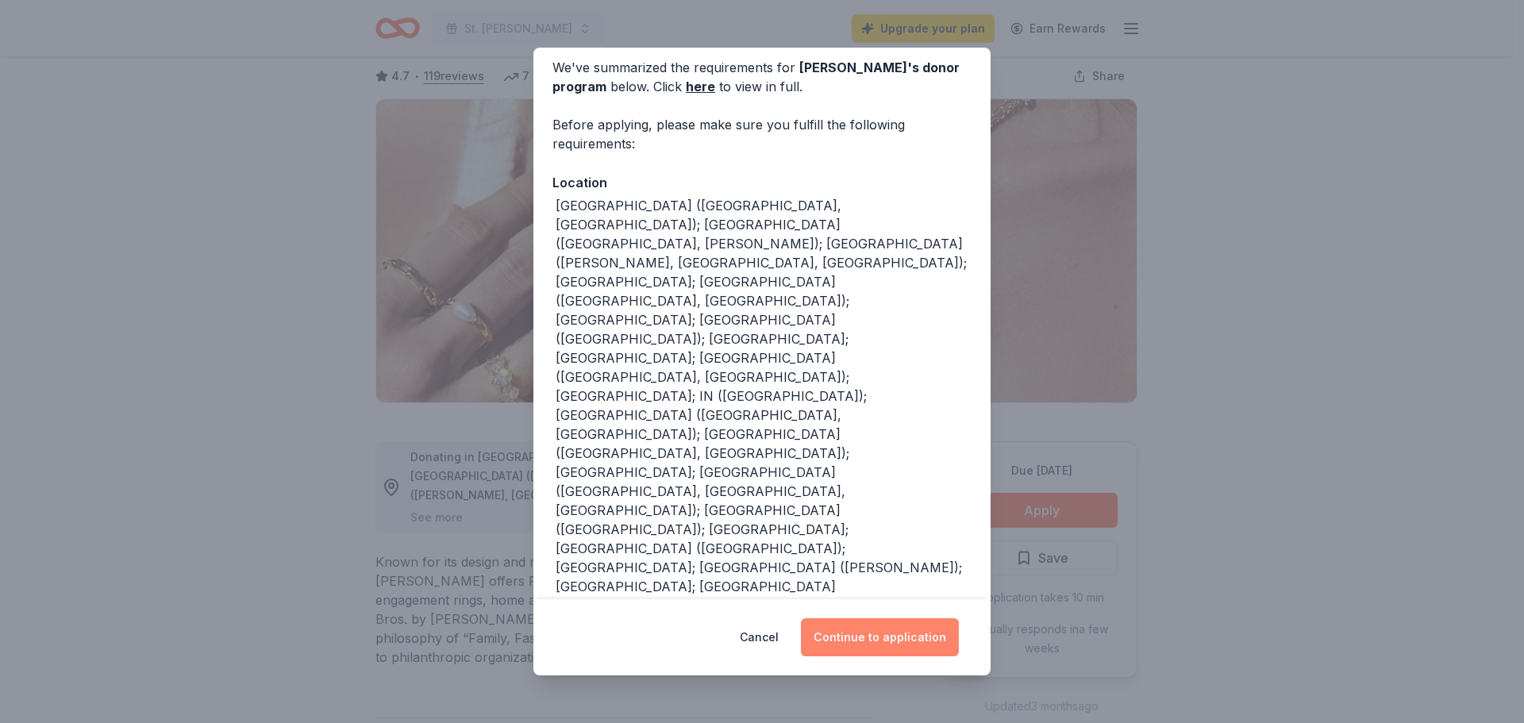  What do you see at coordinates (879, 637) in the screenshot?
I see `button: Continue to application` at bounding box center [879, 637].